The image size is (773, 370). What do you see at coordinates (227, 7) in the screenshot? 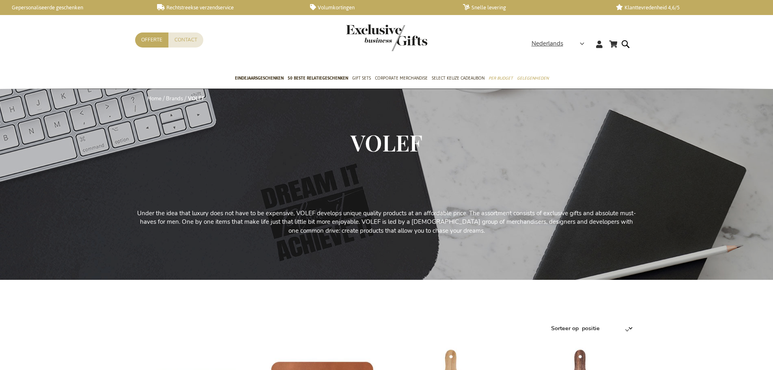
I see `a: Rechtstreekse verzendservice` at bounding box center [227, 7].